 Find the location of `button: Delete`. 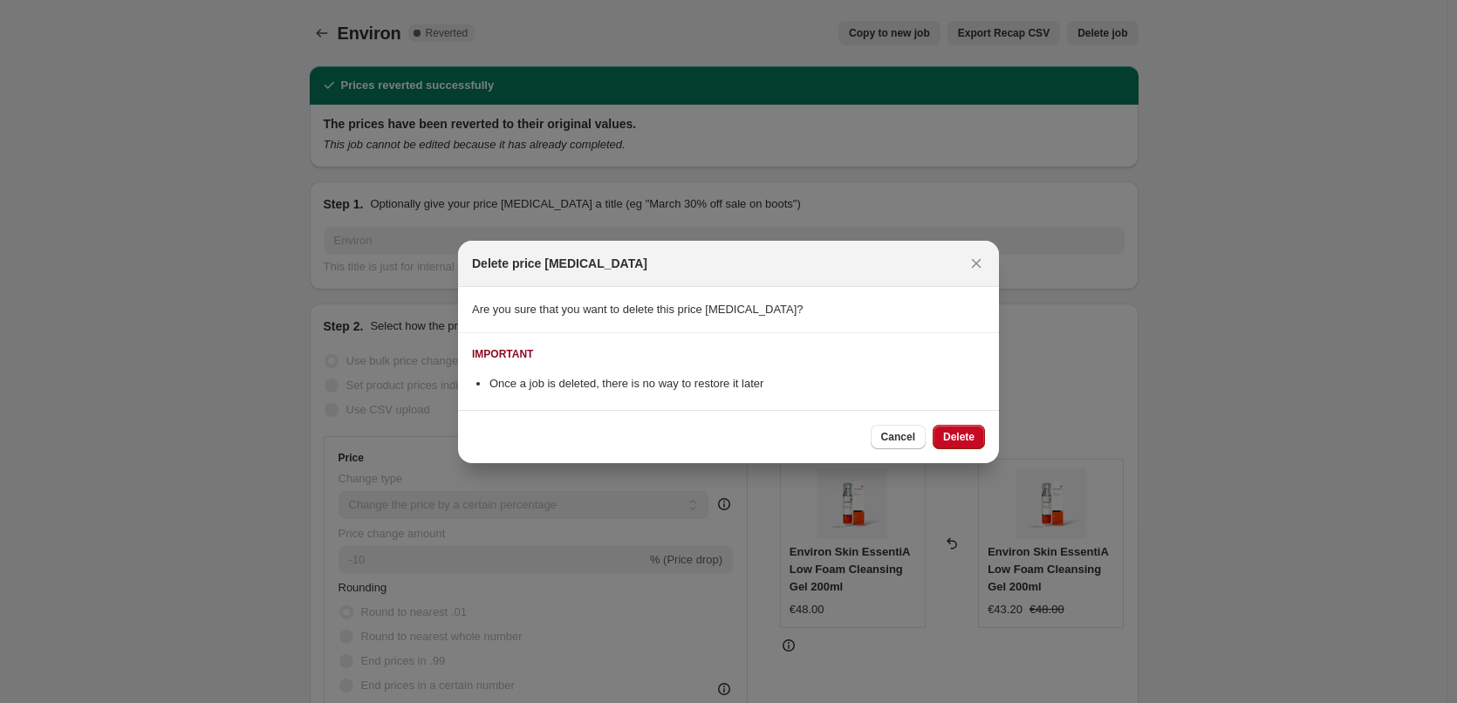

button: Delete is located at coordinates (959, 437).